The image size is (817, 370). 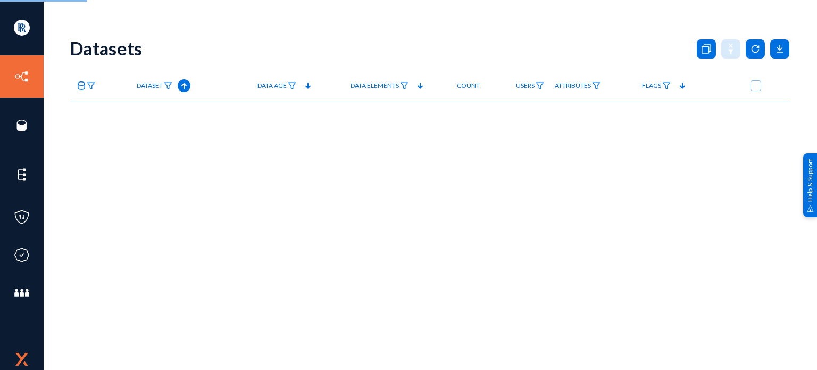 What do you see at coordinates (106, 48) in the screenshot?
I see `div: Datasets` at bounding box center [106, 48].